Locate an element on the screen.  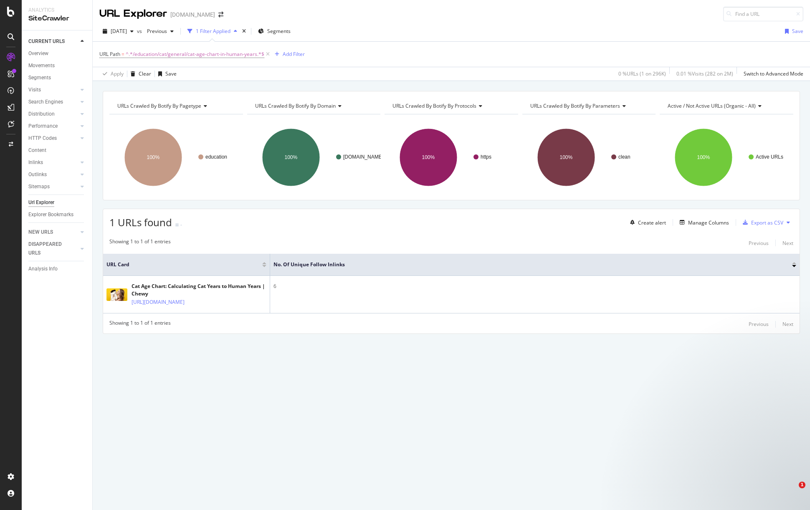
div: Movements is located at coordinates (41, 66).